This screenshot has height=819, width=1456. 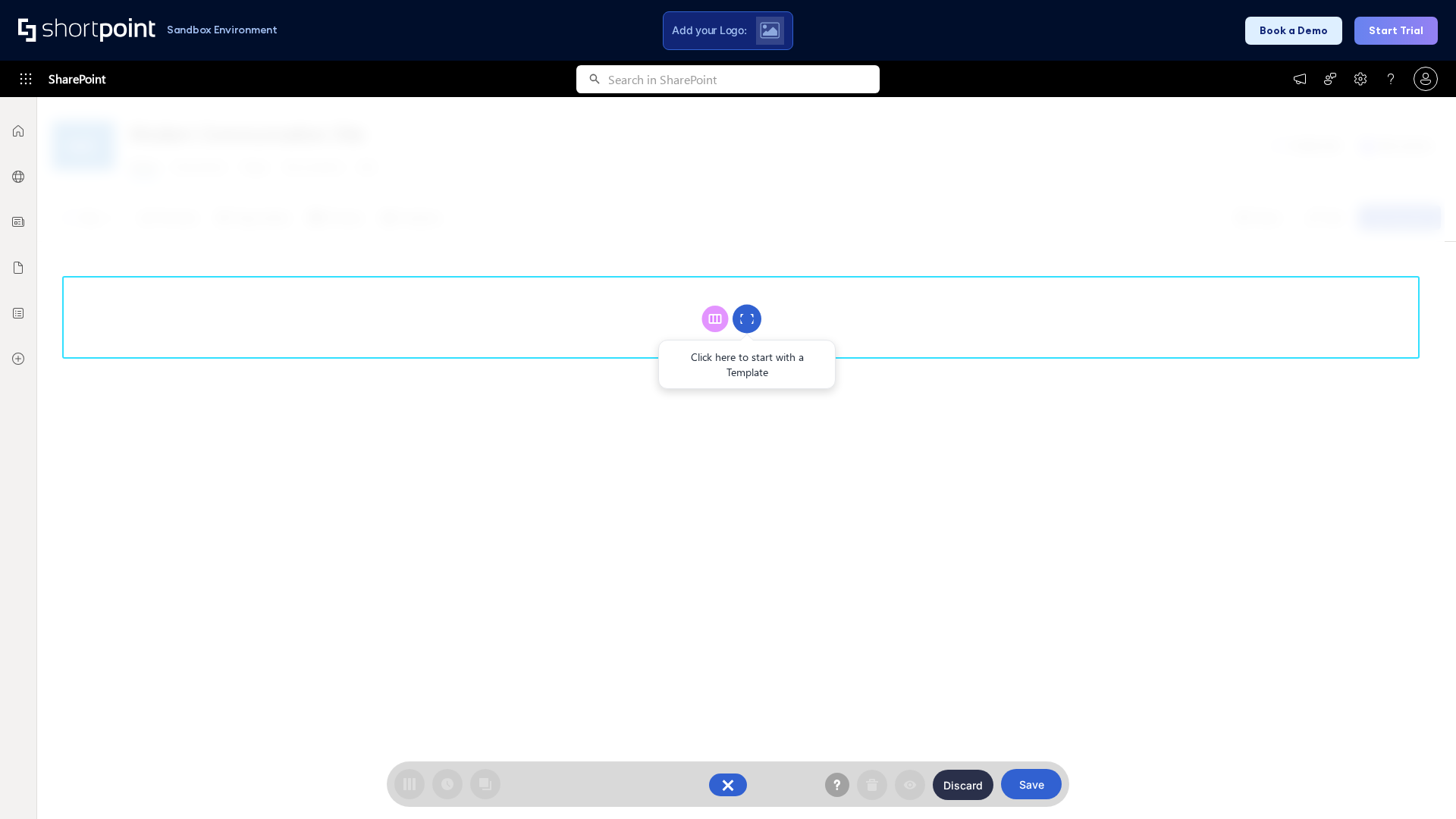 What do you see at coordinates (1418, 783) in the screenshot?
I see `div: Chat Widget` at bounding box center [1418, 783].